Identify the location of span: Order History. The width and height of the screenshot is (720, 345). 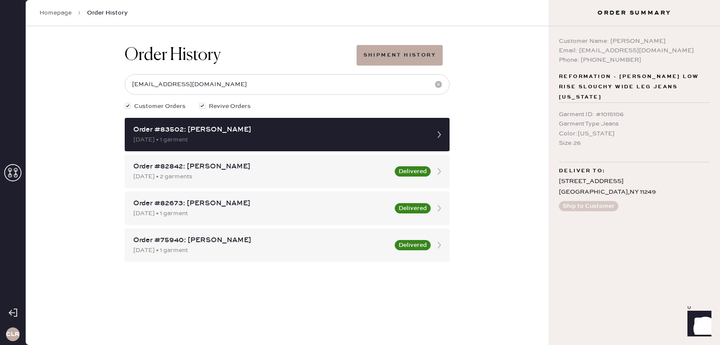
(107, 13).